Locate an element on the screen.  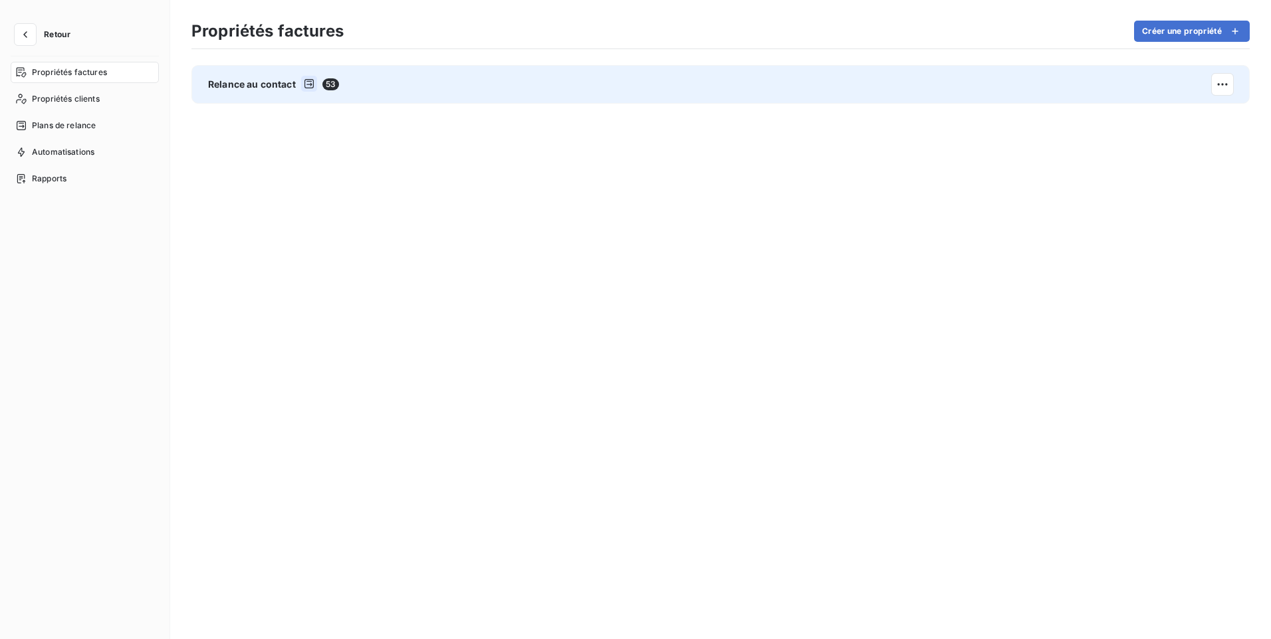
span: Retour is located at coordinates (57, 35).